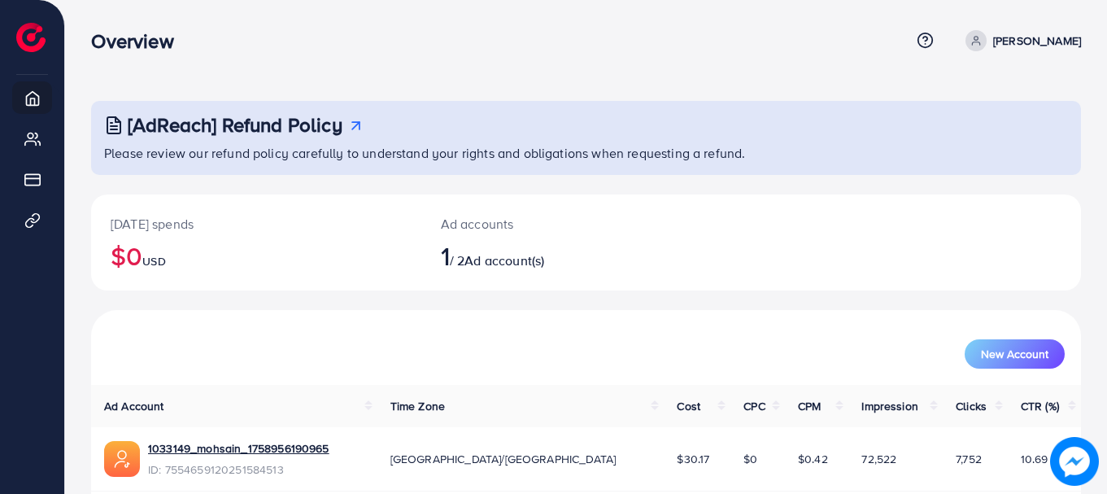 Image resolution: width=1107 pixels, height=494 pixels. Describe the element at coordinates (138, 41) in the screenshot. I see `h3: Overview` at that location.